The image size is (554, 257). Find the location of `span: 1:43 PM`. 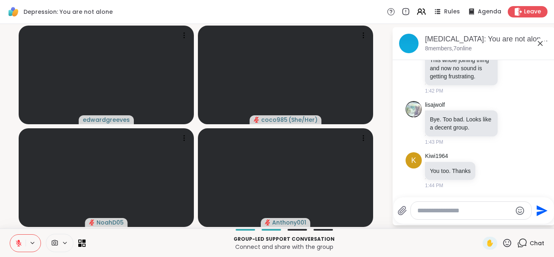

span: 1:43 PM is located at coordinates (434, 142).